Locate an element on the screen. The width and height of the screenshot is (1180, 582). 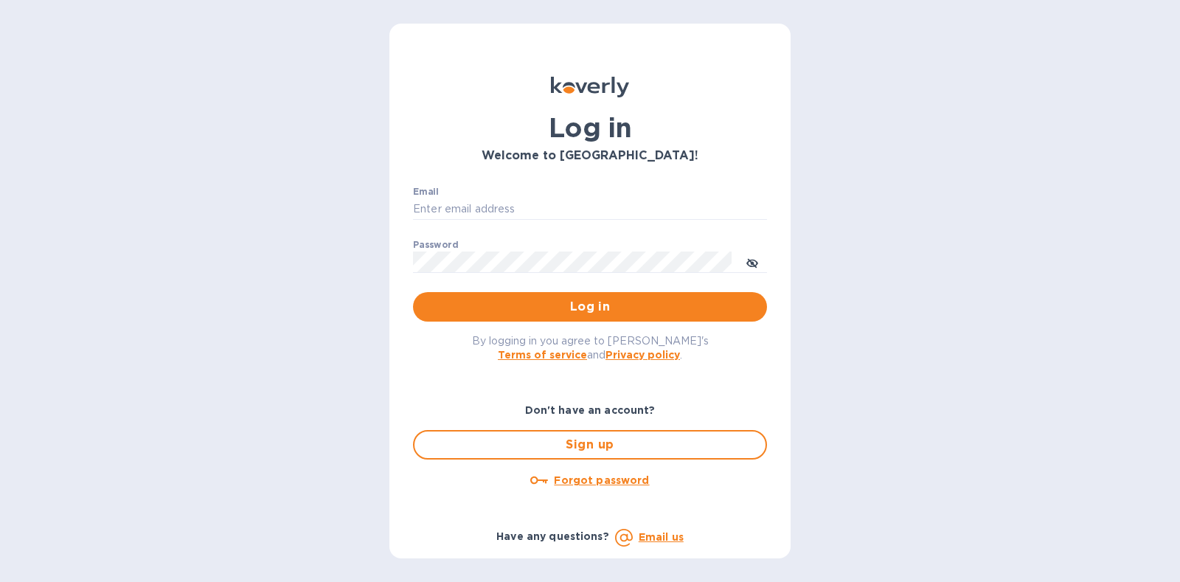
b: Terms of service is located at coordinates (542, 355).